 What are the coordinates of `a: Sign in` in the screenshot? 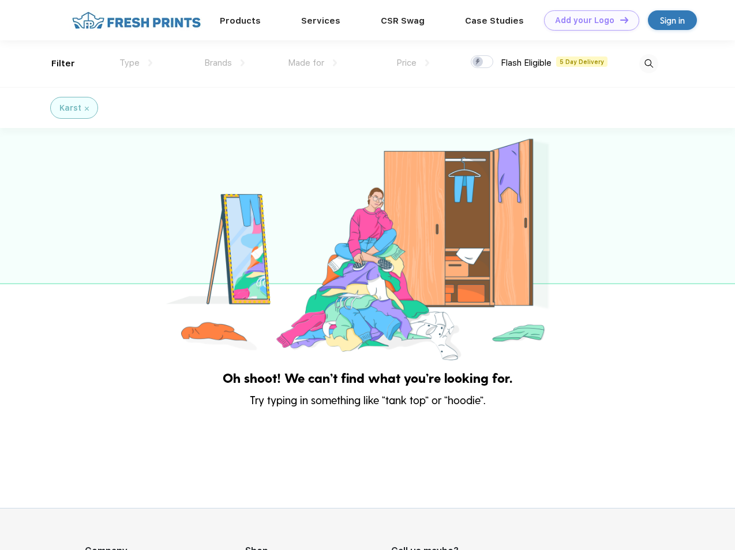 It's located at (672, 20).